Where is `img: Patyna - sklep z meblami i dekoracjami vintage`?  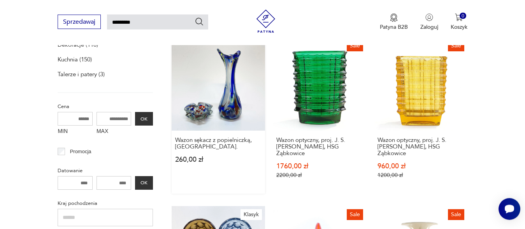 img: Patyna - sklep z meblami i dekoracjami vintage is located at coordinates (266, 21).